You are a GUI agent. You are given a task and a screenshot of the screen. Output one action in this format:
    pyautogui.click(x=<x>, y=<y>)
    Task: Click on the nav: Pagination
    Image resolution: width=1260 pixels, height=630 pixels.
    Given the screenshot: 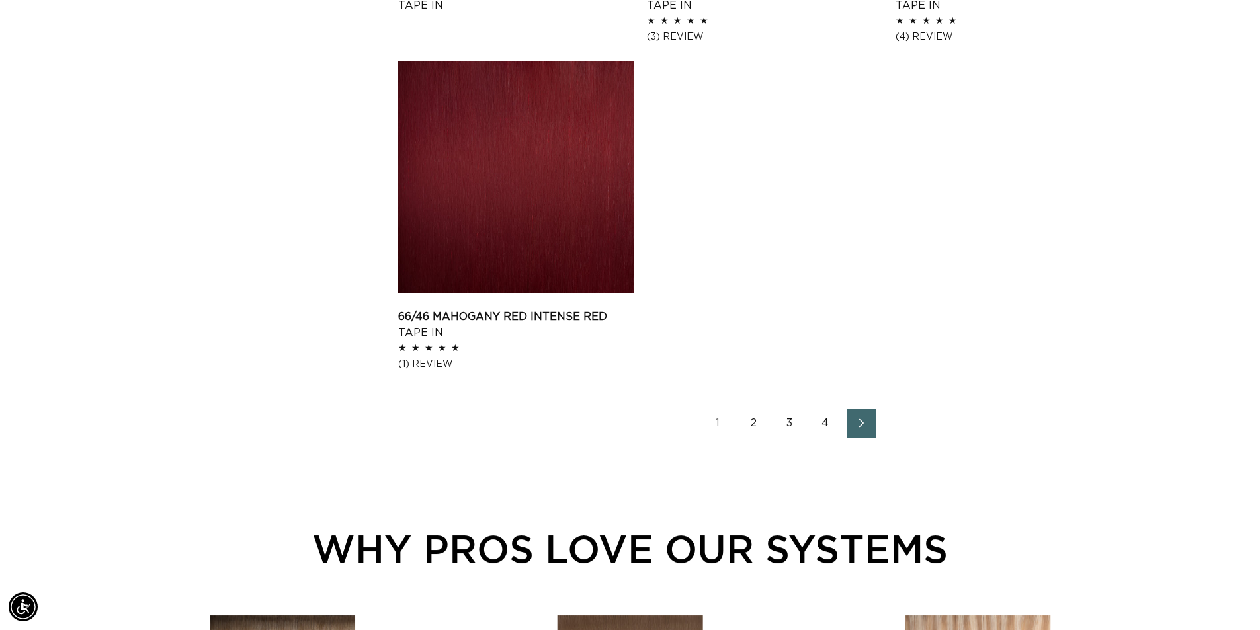 What is the action you would take?
    pyautogui.click(x=789, y=423)
    